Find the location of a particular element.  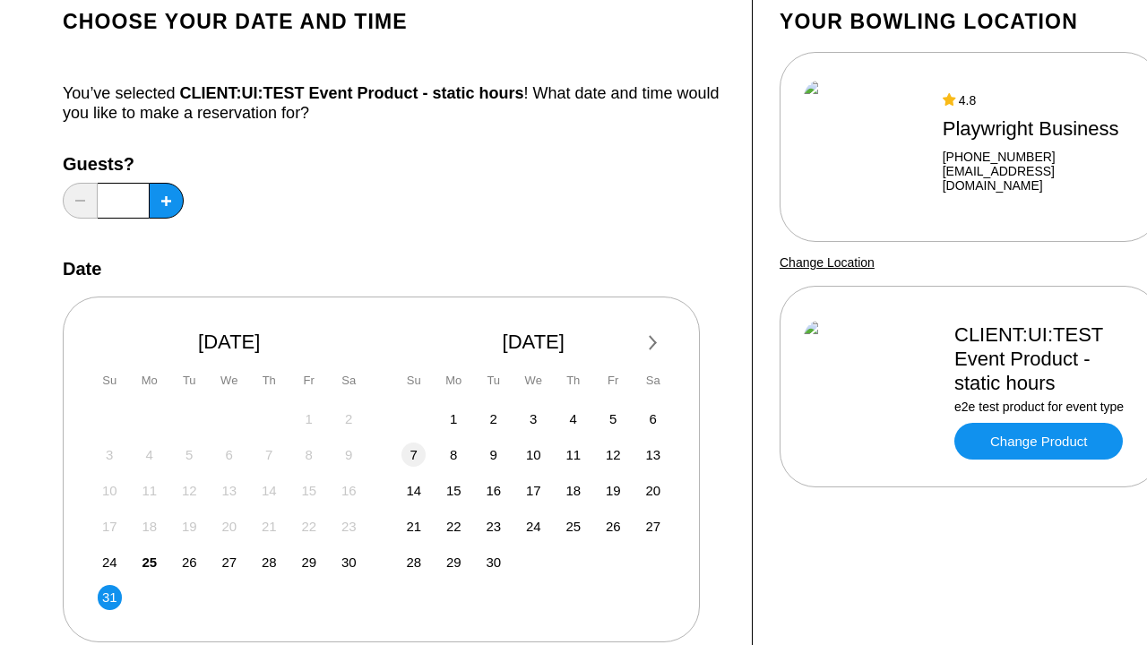

div: 4.8 is located at coordinates (1039, 100).